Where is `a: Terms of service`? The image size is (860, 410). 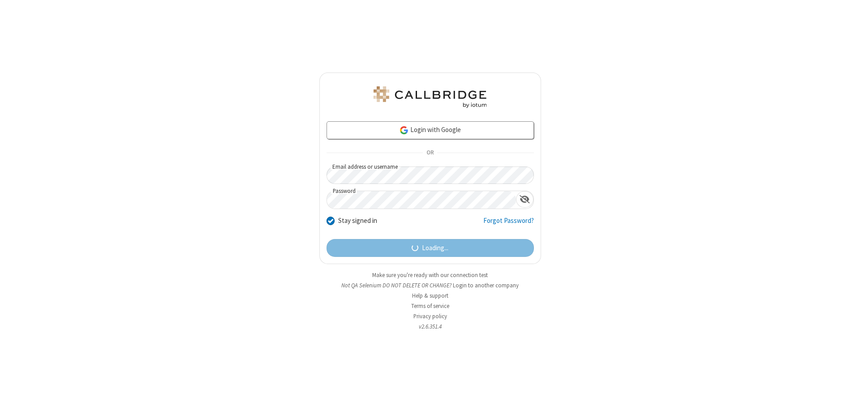
a: Terms of service is located at coordinates (430, 306).